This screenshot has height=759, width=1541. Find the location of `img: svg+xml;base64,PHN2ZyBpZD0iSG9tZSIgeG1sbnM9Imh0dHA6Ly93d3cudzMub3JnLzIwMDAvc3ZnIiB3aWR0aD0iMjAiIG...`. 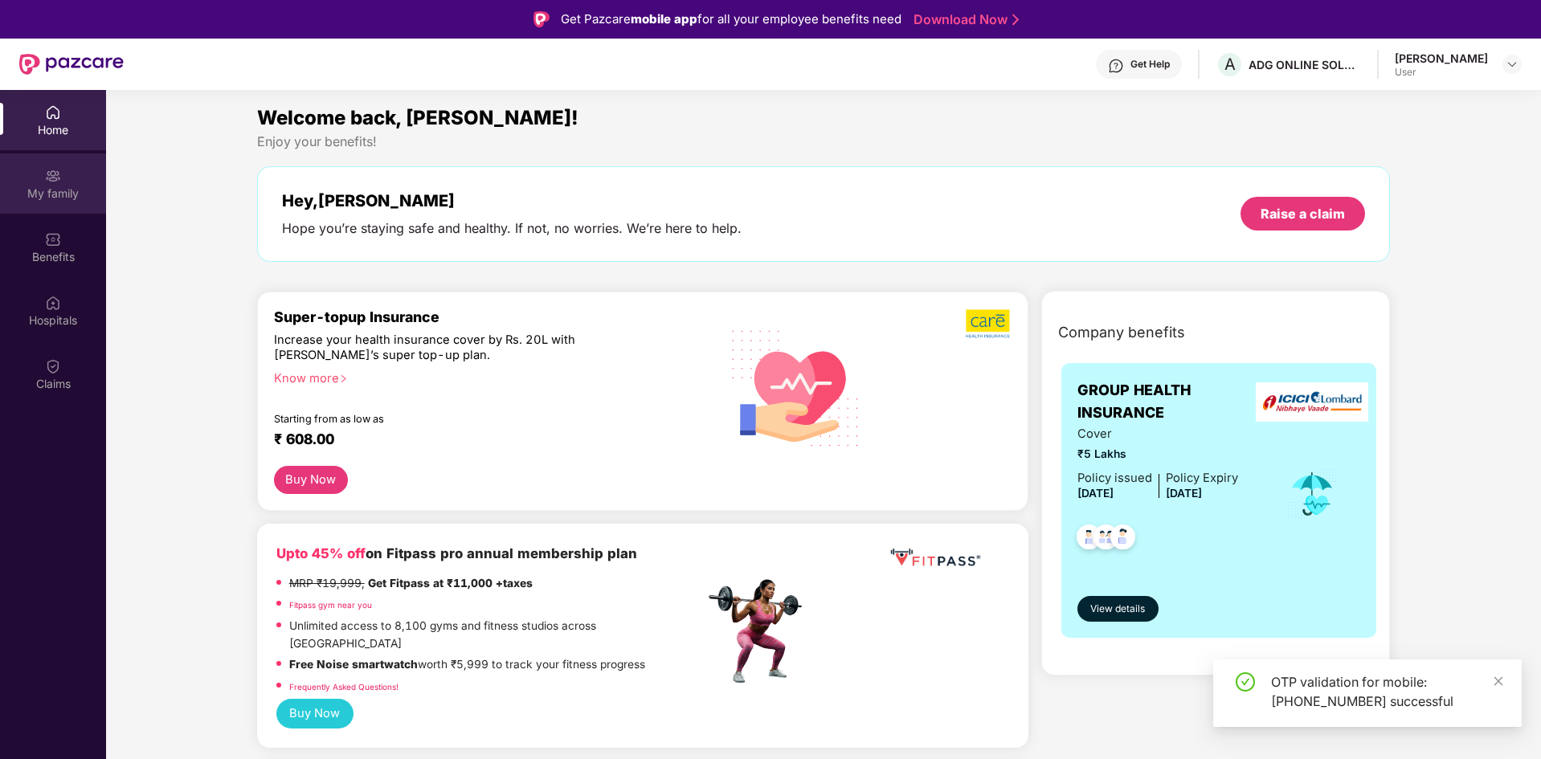

img: svg+xml;base64,PHN2ZyBpZD0iSG9tZSIgeG1sbnM9Imh0dHA6Ly93d3cudzMub3JnLzIwMDAvc3ZnIiB3aWR0aD0iMjAiIG... is located at coordinates (53, 112).